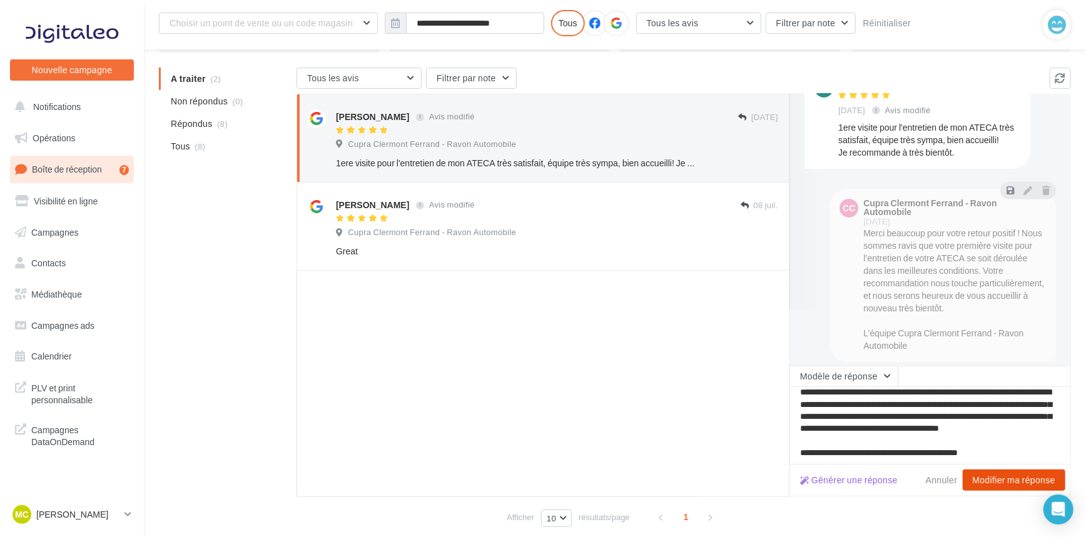 The image size is (1086, 537). Describe the element at coordinates (765, 206) in the screenshot. I see `span: 08 juil.` at that location.